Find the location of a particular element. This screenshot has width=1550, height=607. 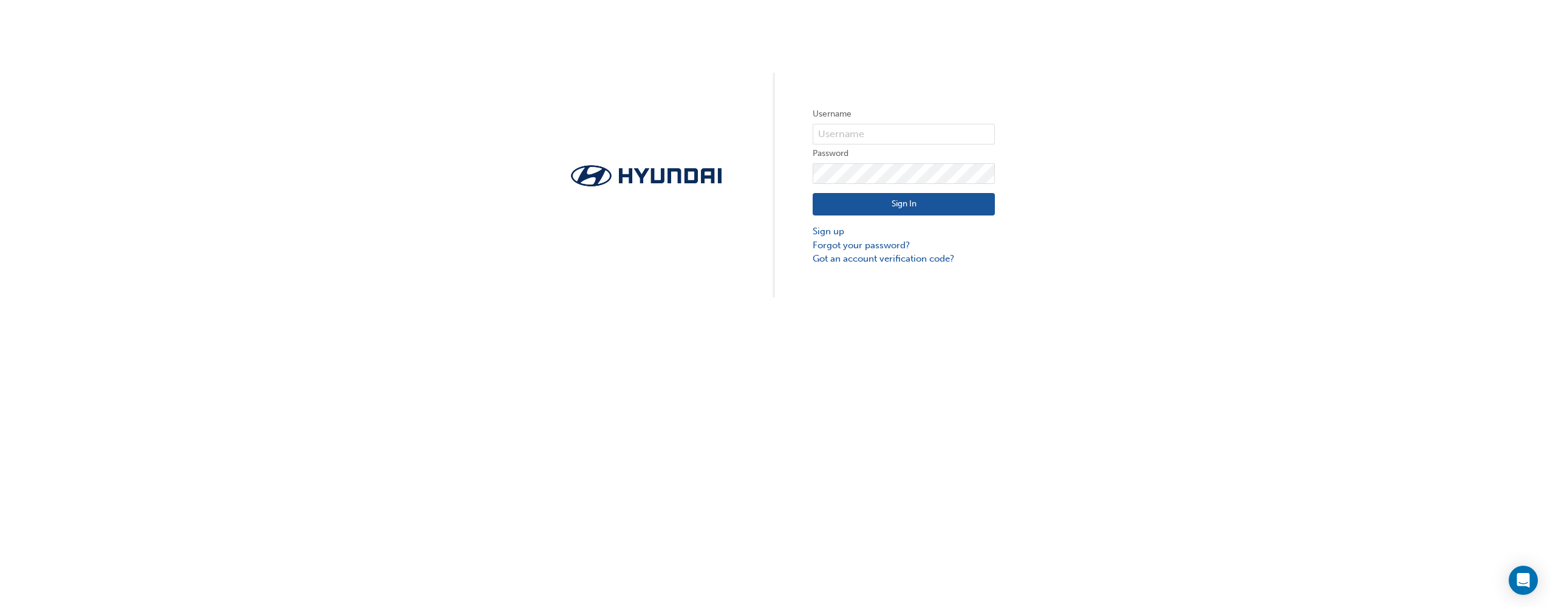

button: Sign In is located at coordinates (904, 205).